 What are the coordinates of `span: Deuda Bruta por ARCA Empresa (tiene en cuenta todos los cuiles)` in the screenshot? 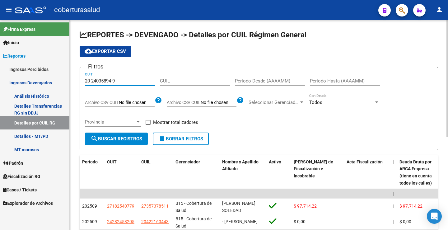 It's located at (416, 173).